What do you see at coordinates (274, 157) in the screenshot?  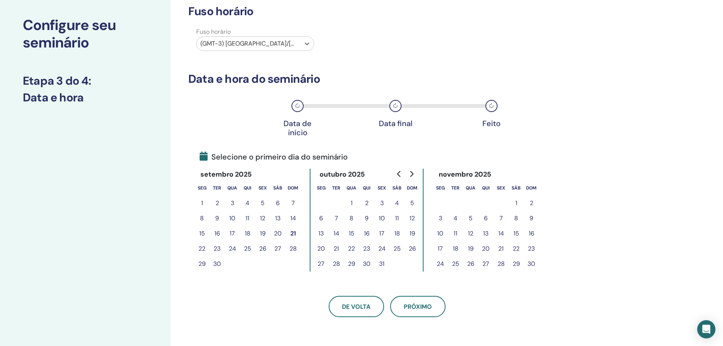 I see `span: Selecione o primeiro dia do seminário` at bounding box center [274, 157].